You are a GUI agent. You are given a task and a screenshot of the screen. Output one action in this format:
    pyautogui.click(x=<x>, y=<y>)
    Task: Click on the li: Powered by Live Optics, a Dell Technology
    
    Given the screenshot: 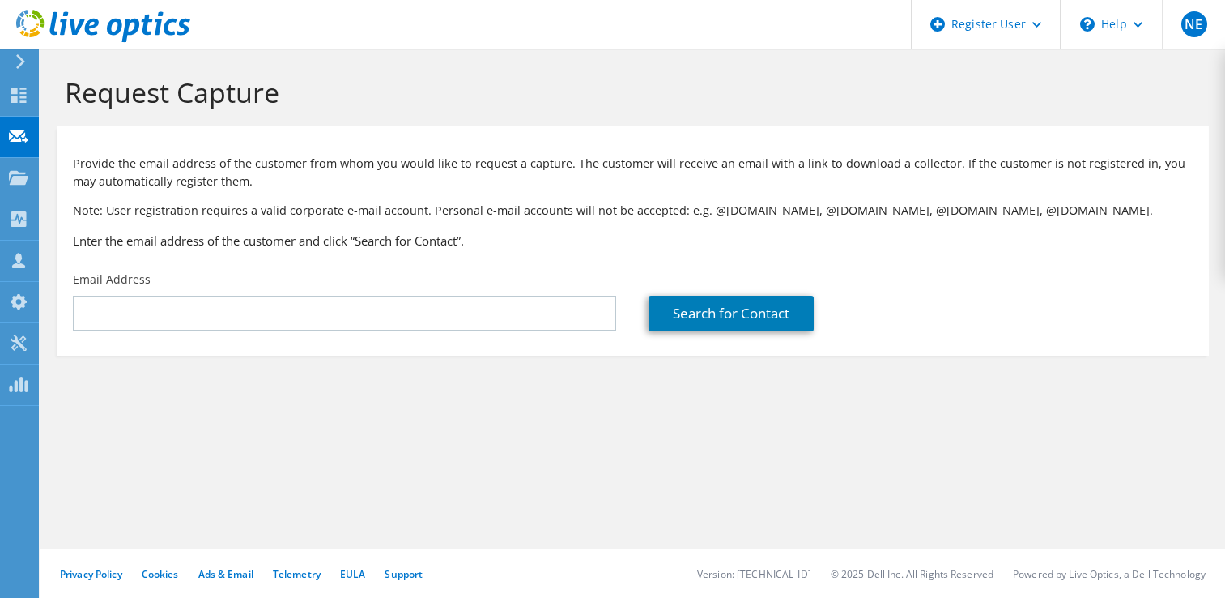 What is the action you would take?
    pyautogui.click(x=1109, y=573)
    